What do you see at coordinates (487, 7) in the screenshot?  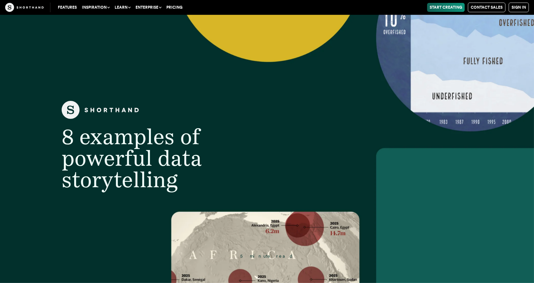 I see `a: Contact Sales` at bounding box center [487, 7].